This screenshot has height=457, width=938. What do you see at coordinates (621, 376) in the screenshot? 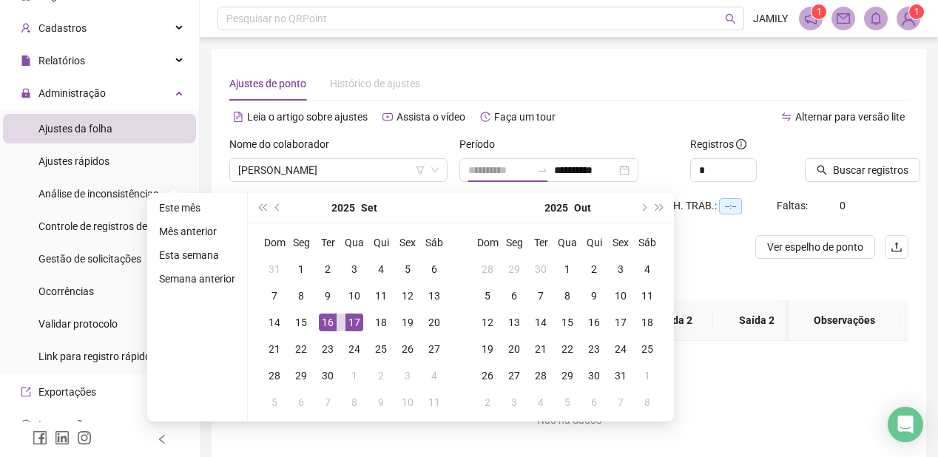
I see `td: 2025-10-31` at bounding box center [621, 376].